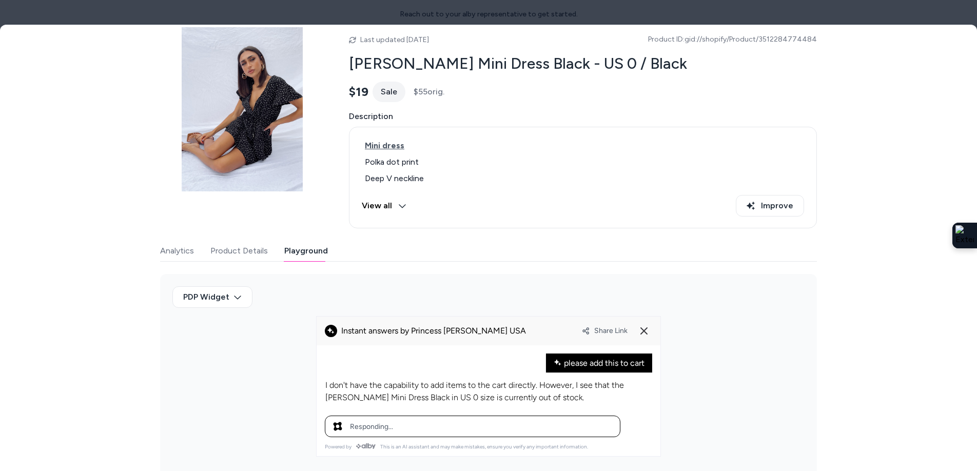 The width and height of the screenshot is (977, 471). Describe the element at coordinates (306, 251) in the screenshot. I see `button: Playground` at that location.